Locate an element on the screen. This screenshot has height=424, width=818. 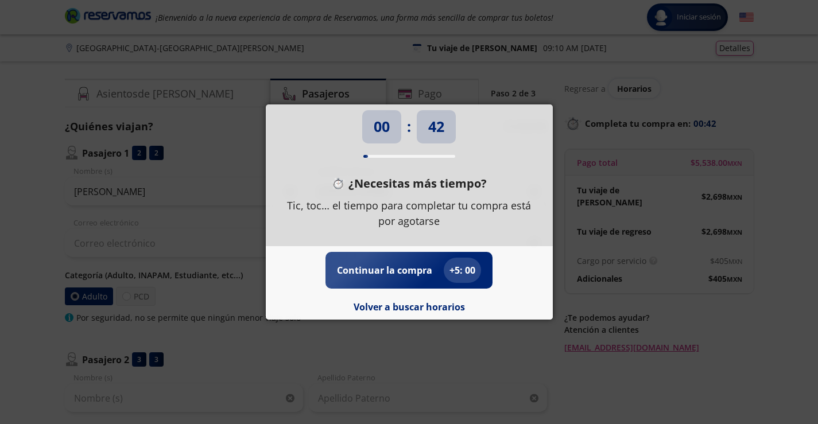
p: 42 is located at coordinates (436, 127).